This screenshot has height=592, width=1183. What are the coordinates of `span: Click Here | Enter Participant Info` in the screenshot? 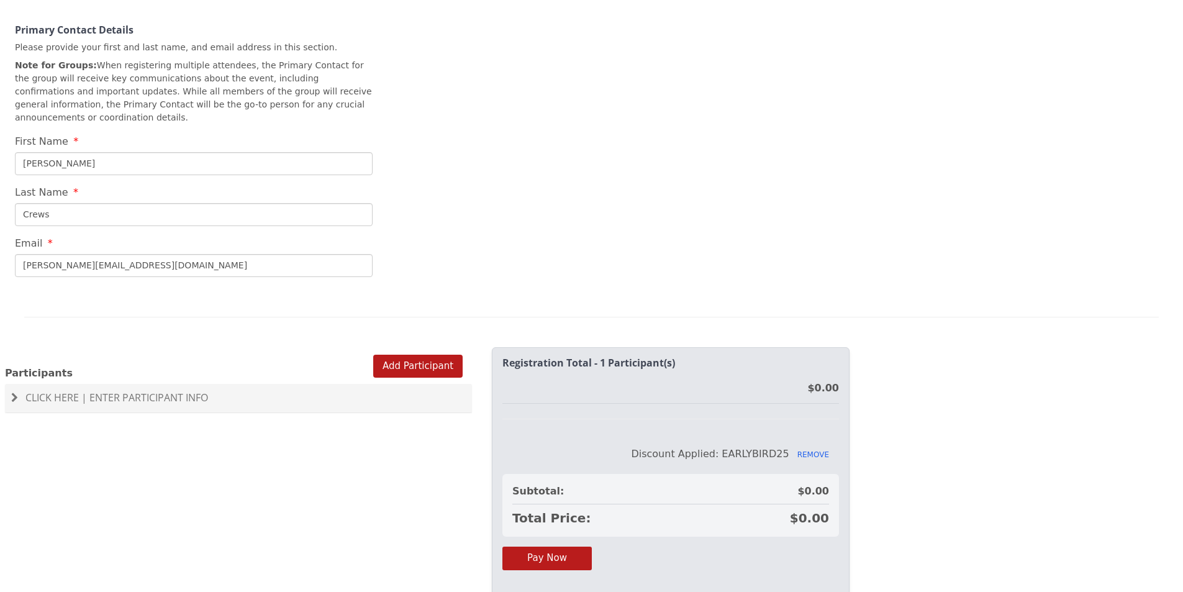 It's located at (117, 398).